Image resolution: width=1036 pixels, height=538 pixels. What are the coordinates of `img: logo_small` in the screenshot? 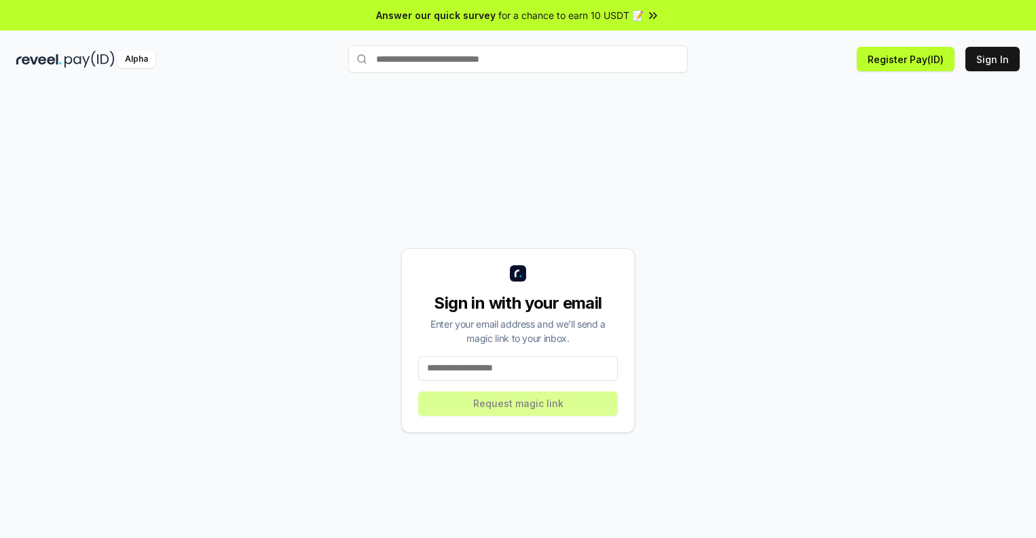 It's located at (518, 274).